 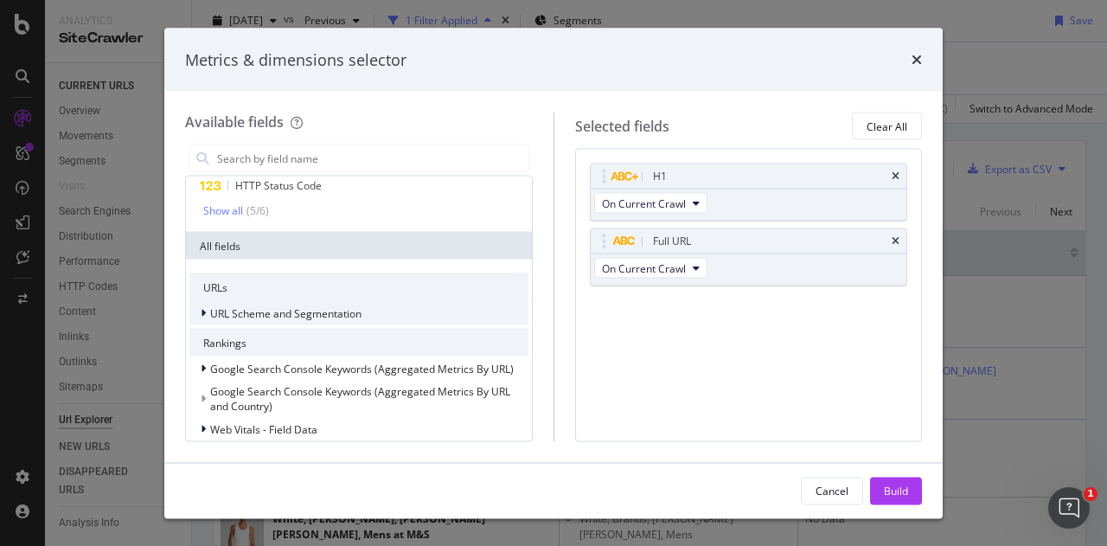 What do you see at coordinates (359, 246) in the screenshot?
I see `div: All fields` at bounding box center [359, 246].